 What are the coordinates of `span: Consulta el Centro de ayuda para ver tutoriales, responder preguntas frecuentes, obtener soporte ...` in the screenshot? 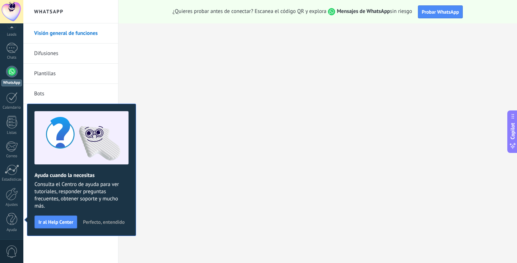 It's located at (82, 195).